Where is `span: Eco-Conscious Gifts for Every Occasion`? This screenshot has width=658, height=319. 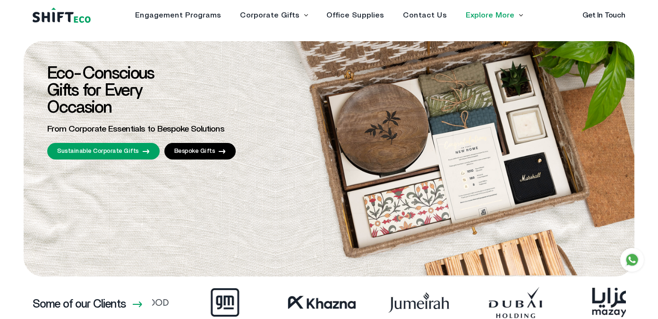 span: Eco-Conscious Gifts for Every Occasion is located at coordinates (101, 90).